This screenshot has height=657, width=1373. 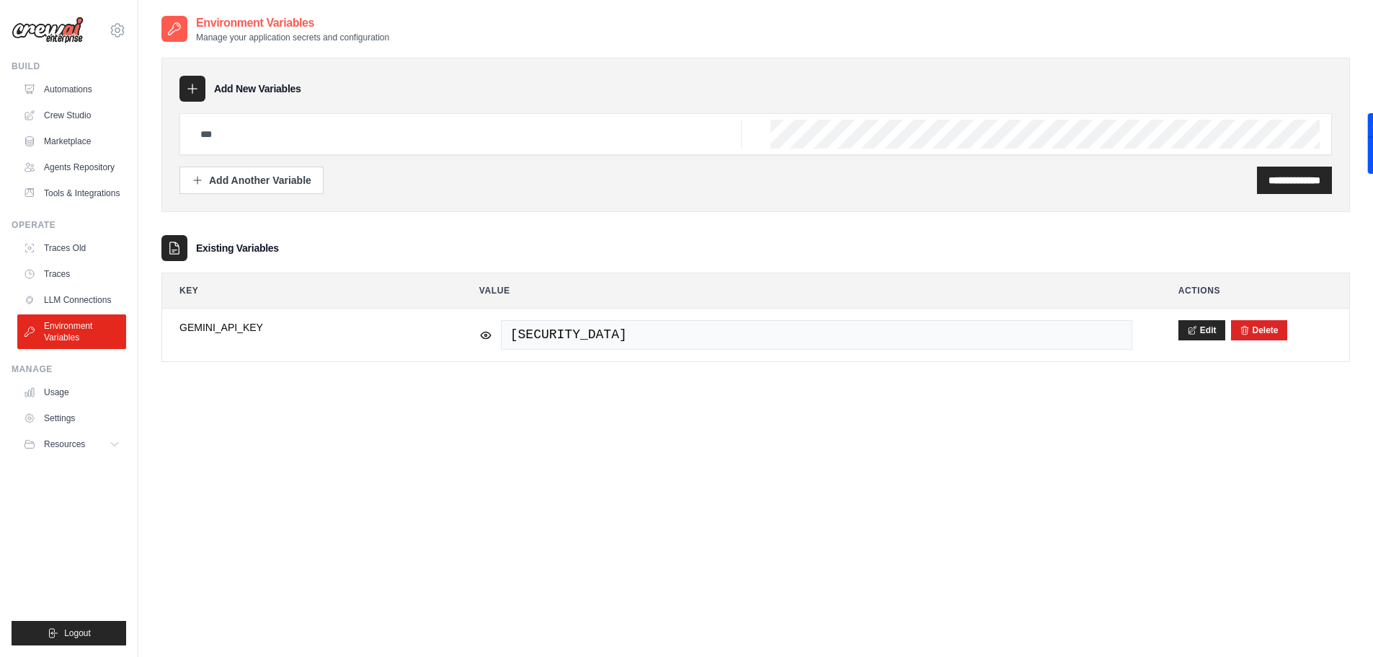 What do you see at coordinates (71, 418) in the screenshot?
I see `a: Settings` at bounding box center [71, 418].